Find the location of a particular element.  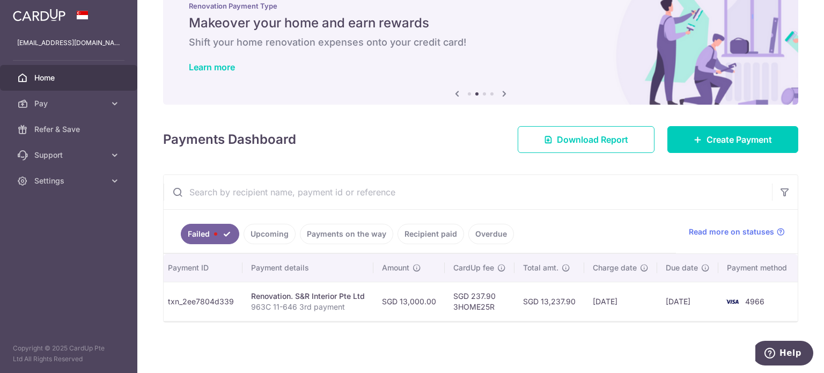

a: Read more on statuses is located at coordinates (736, 232).